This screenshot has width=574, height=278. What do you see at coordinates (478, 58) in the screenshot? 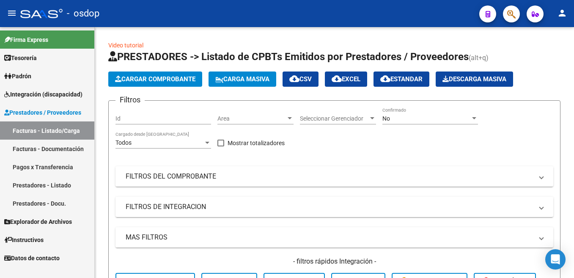
I see `span: (alt+q)` at bounding box center [478, 58].